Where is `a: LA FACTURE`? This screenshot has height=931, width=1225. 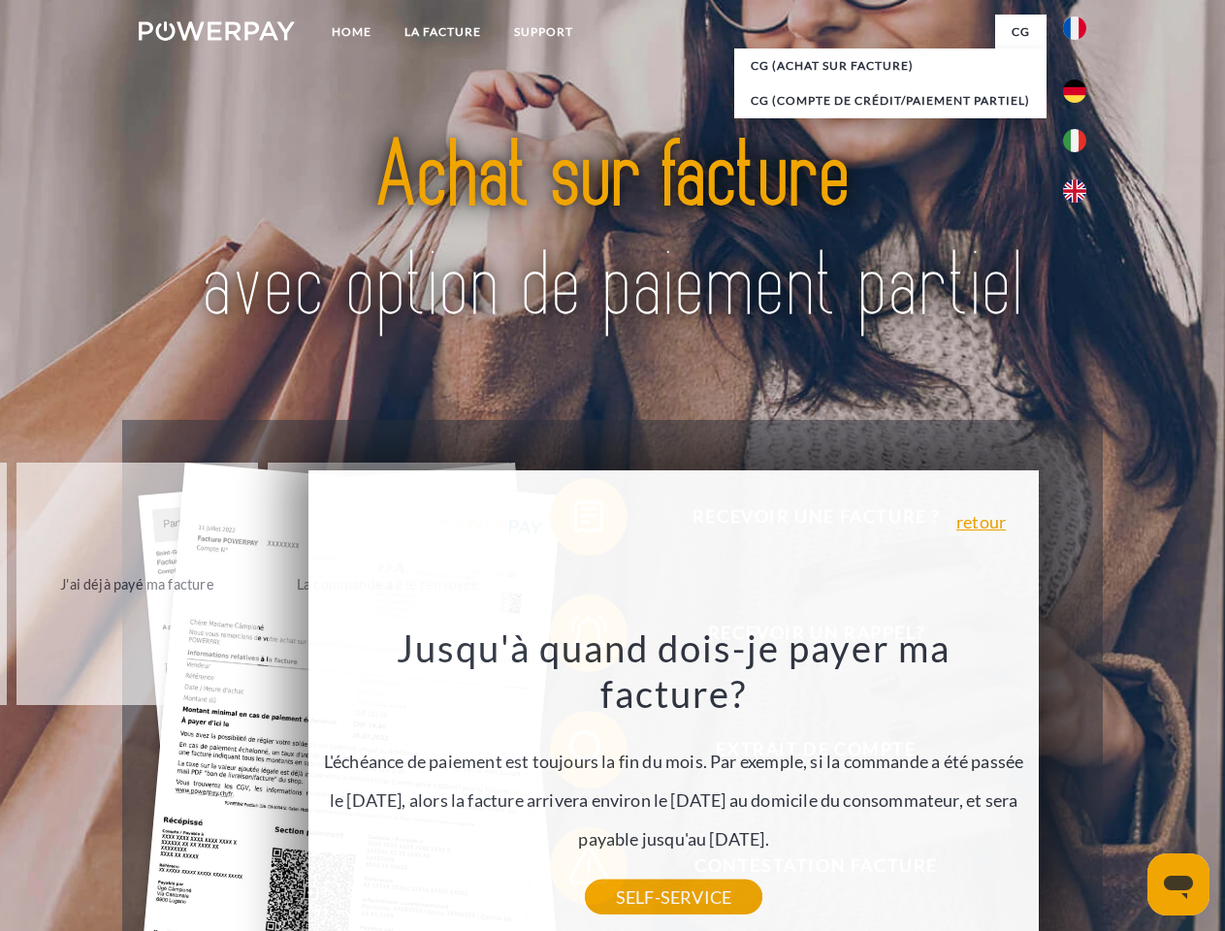
a: LA FACTURE is located at coordinates (442, 32).